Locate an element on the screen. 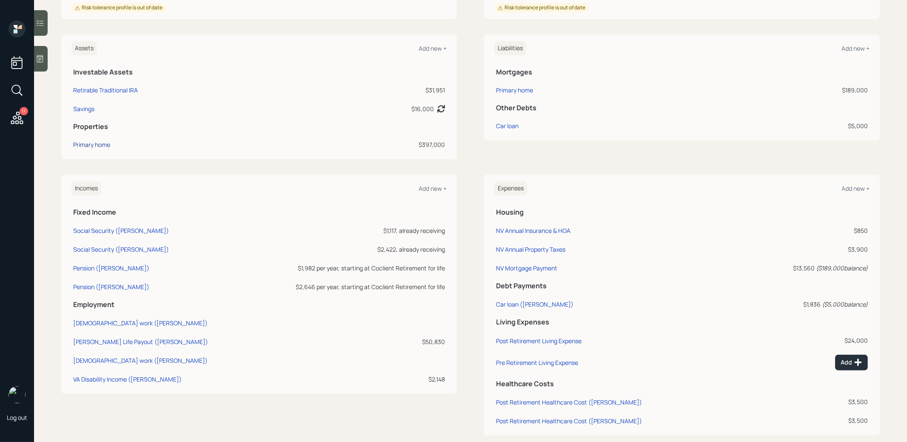  div: Retirable Traditional IRA is located at coordinates (106, 90).